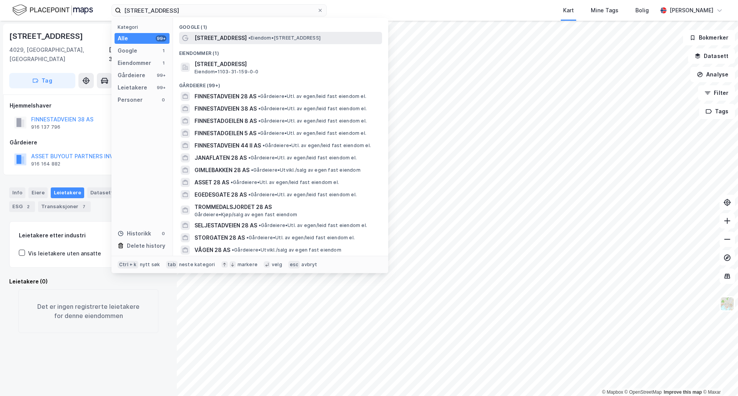  Describe the element at coordinates (568, 10) in the screenshot. I see `div: Kart` at that location.